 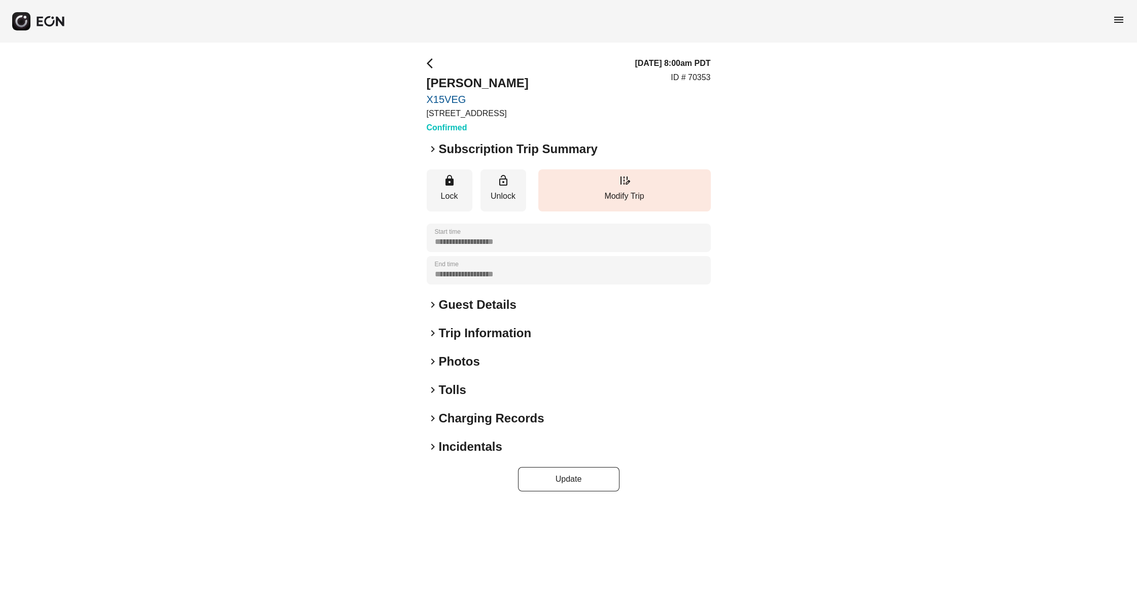 I want to click on button: Update, so click(x=569, y=479).